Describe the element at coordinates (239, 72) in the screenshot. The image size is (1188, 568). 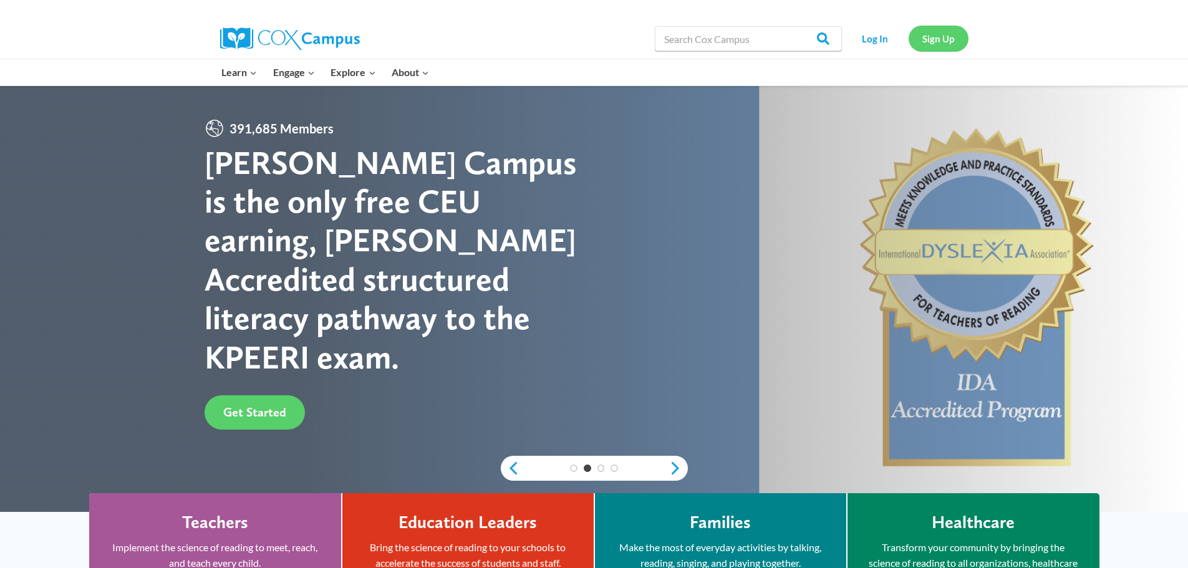
I see `button: Child menu of Learn` at that location.